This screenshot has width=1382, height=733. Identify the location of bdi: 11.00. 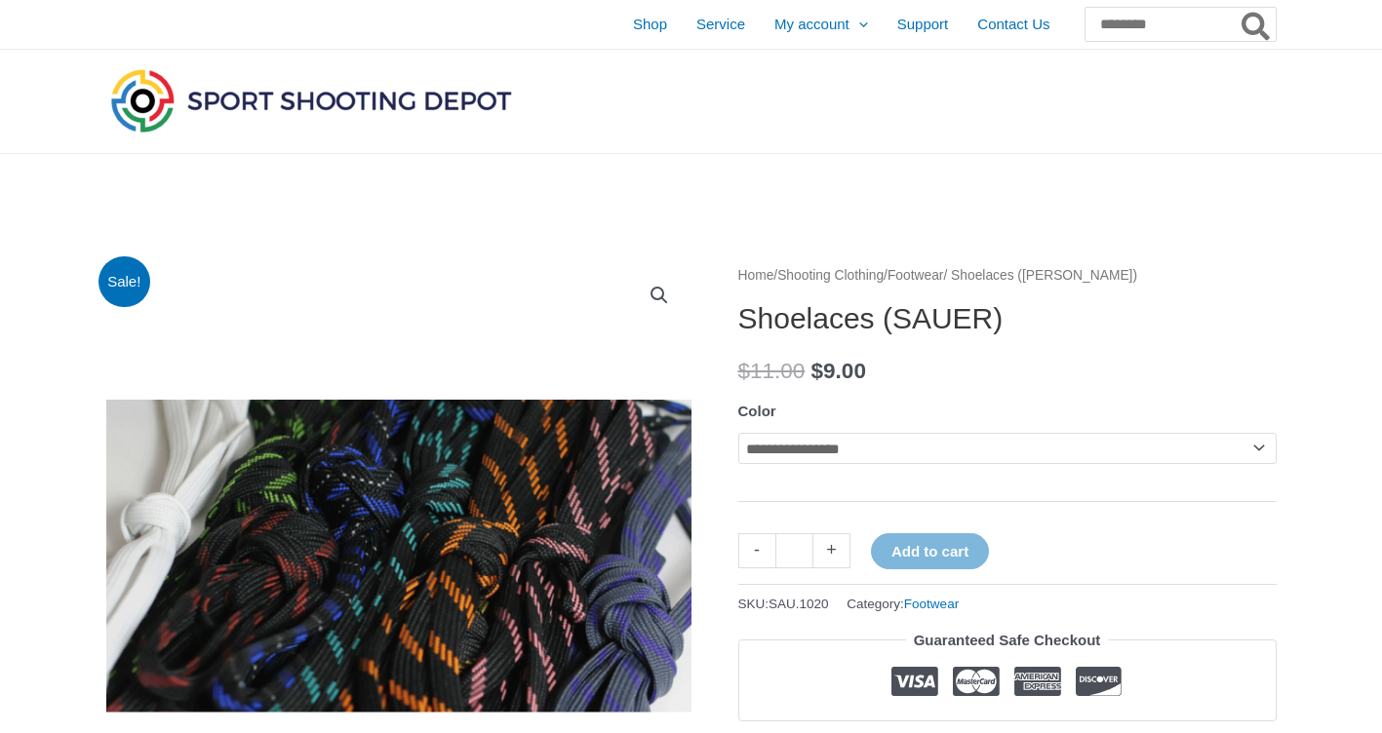
(771, 371).